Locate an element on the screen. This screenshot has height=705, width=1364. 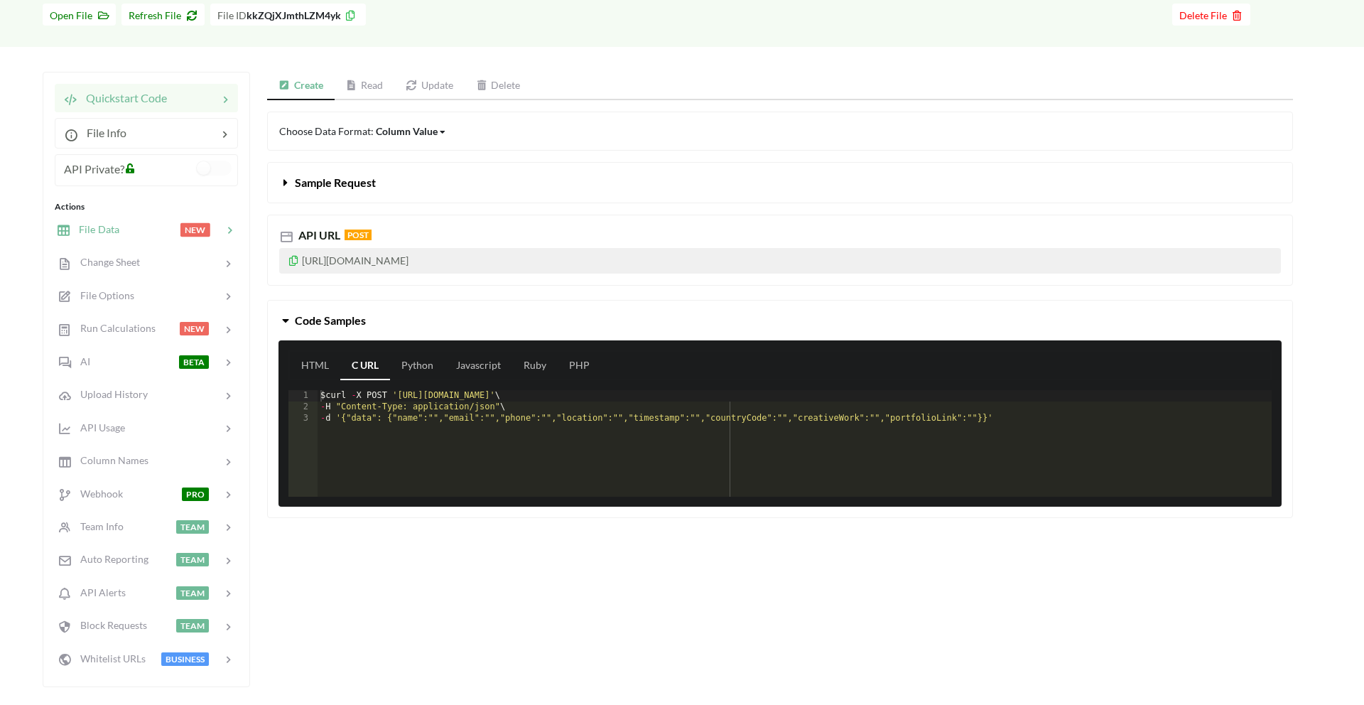
span: File Data is located at coordinates (94, 229).